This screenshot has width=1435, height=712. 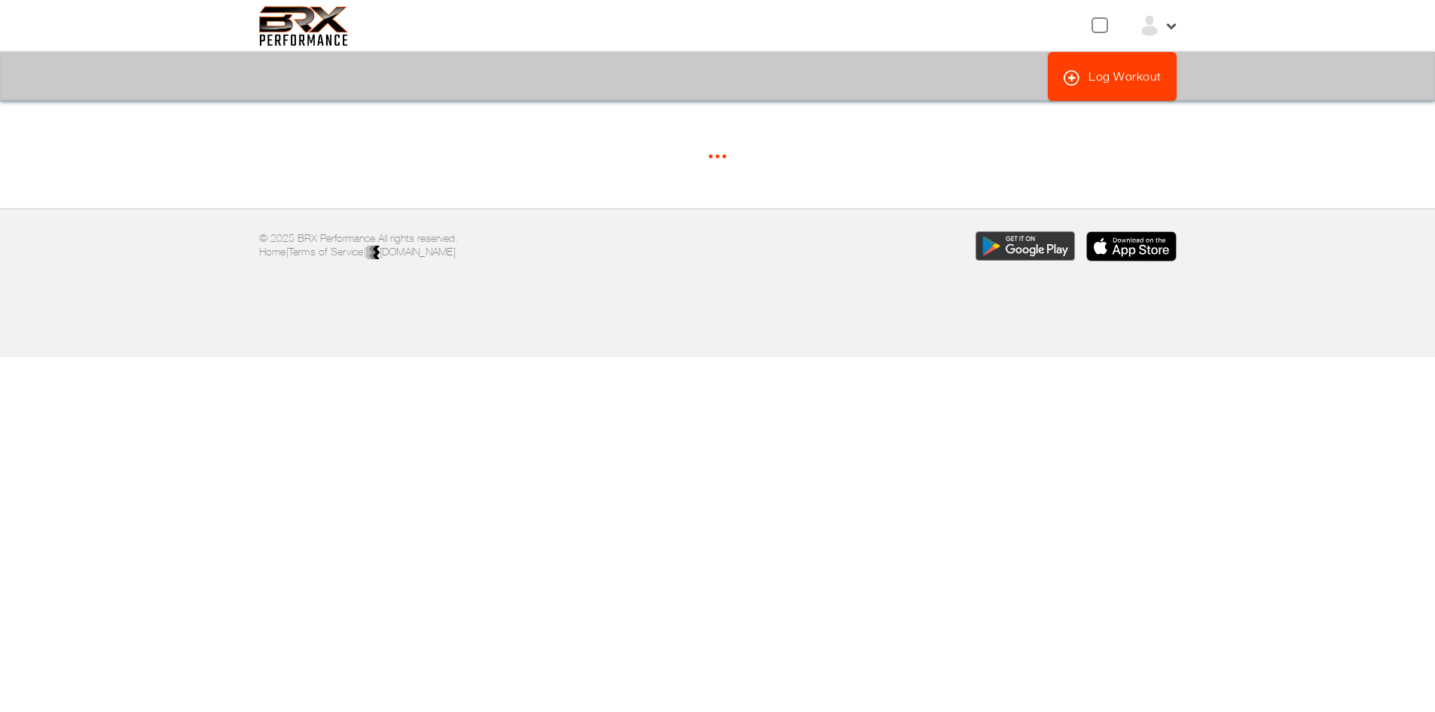 What do you see at coordinates (483, 246) in the screenshot?
I see `p: © 2025 BRX Performance All rights reserved. | |` at bounding box center [483, 246].